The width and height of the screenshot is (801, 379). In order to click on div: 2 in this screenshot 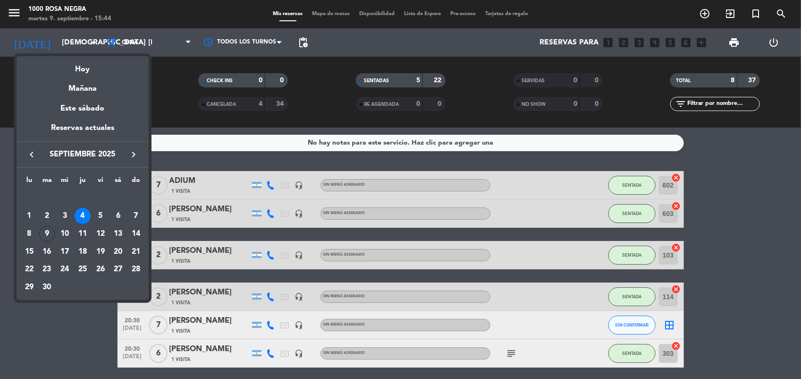, I will do `click(47, 216)`.